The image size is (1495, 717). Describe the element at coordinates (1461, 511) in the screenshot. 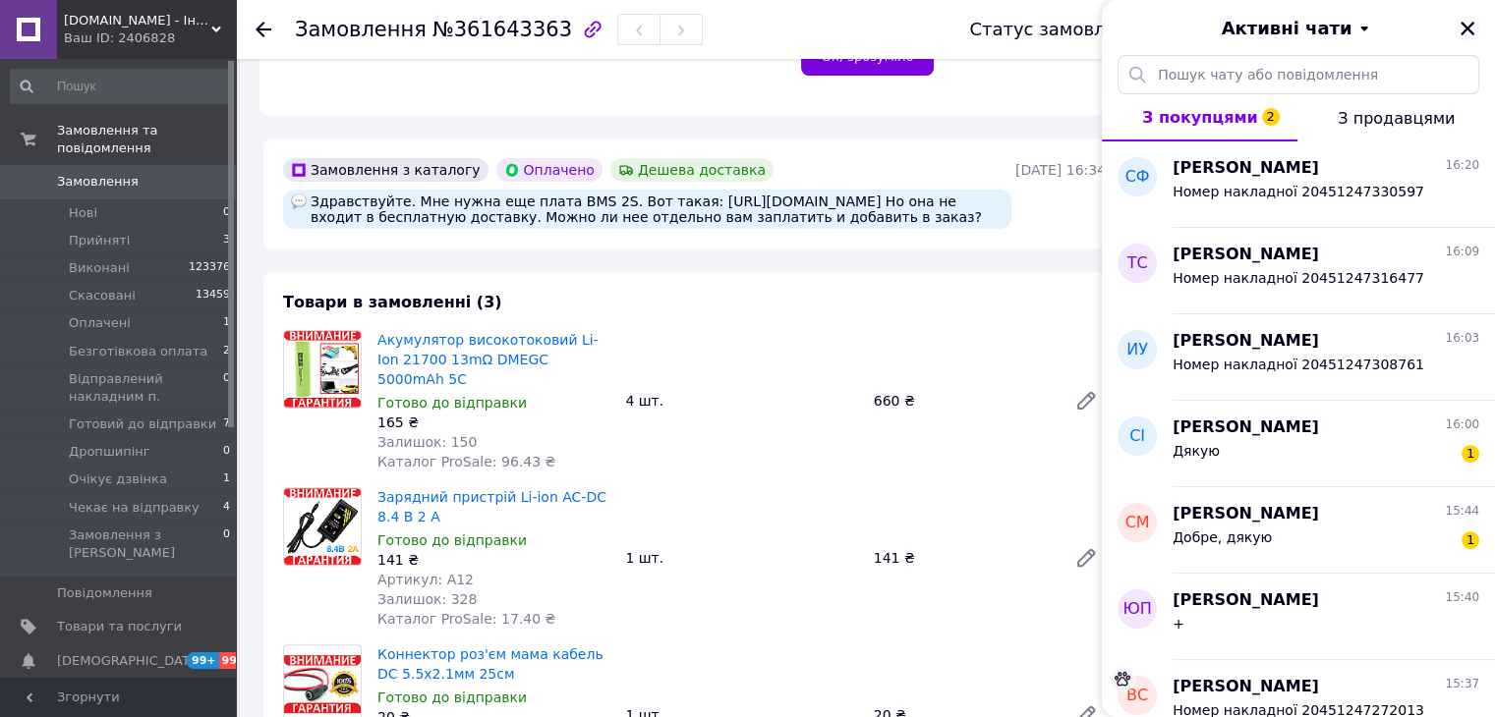

I see `span: 15:44` at that location.